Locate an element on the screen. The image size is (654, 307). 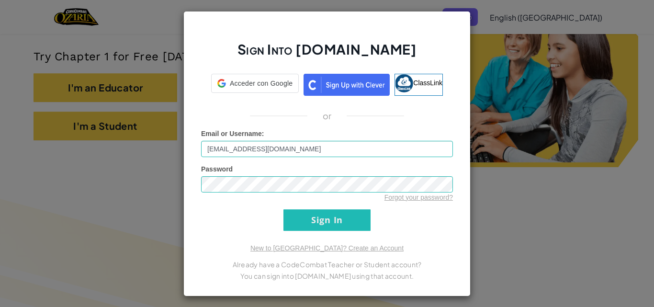
img: classlink-logo-small.png is located at coordinates (404, 83).